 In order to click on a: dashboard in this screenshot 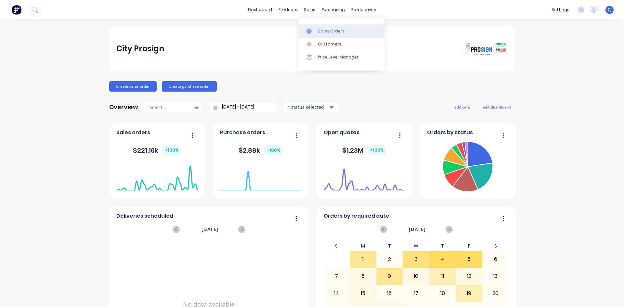, I will do `click(260, 10)`.